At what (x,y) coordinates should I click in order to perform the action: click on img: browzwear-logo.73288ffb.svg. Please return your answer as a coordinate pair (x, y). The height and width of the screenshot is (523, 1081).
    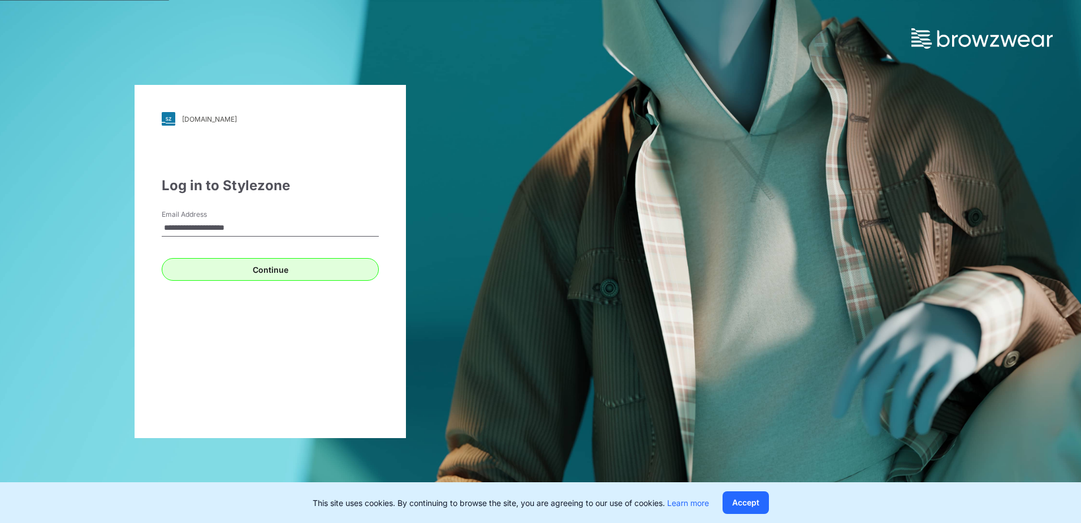
    Looking at the image, I should click on (982, 38).